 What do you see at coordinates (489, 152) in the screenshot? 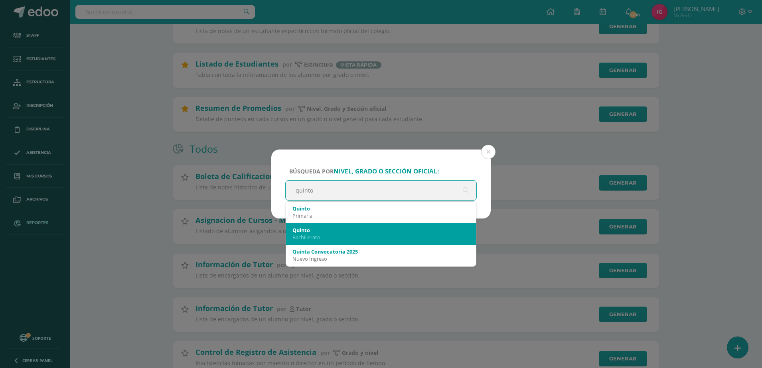
I see `button: Close (Esc)` at bounding box center [489, 152].